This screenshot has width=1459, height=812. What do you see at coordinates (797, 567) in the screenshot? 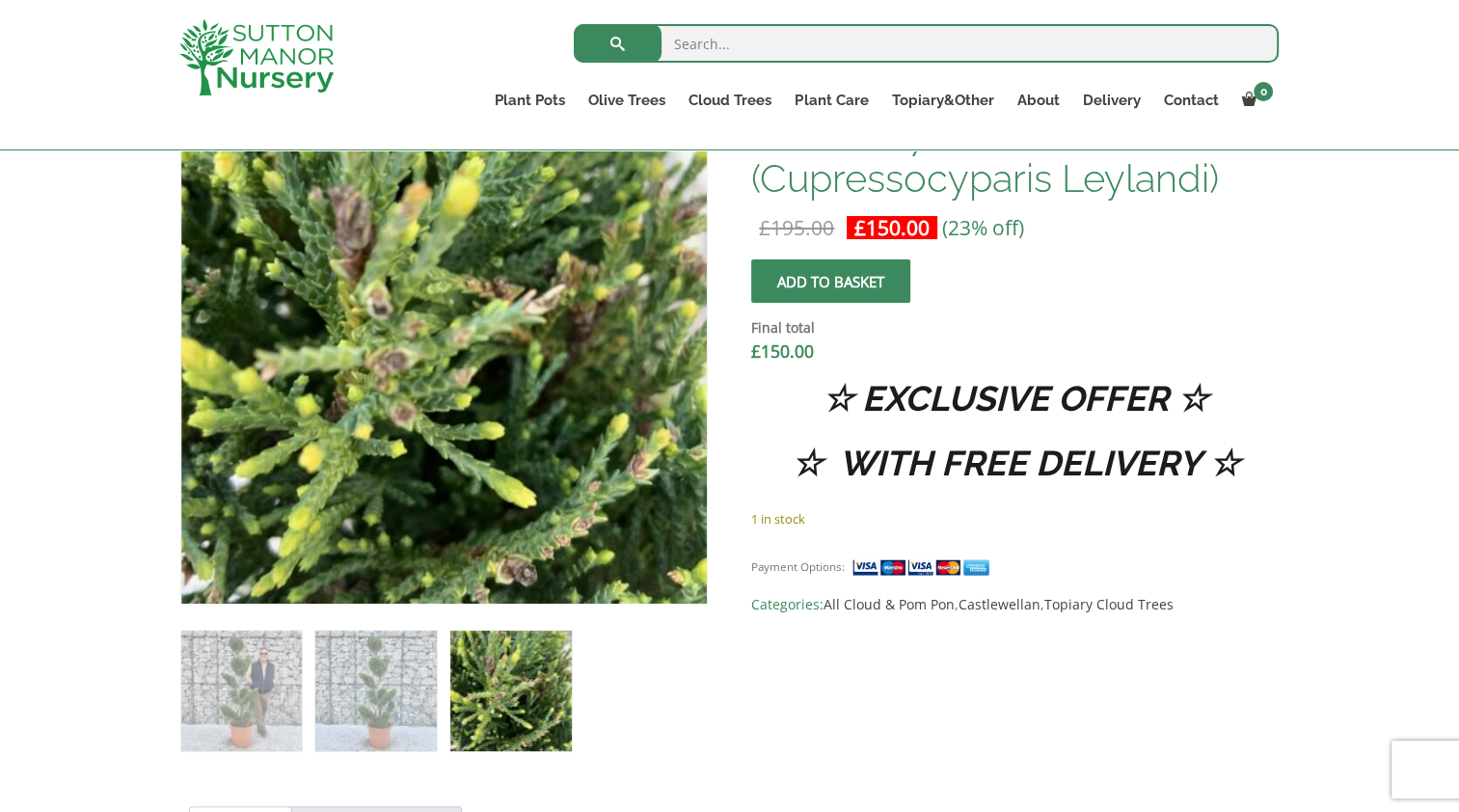
I see `small: Payment Options:` at bounding box center [797, 567].